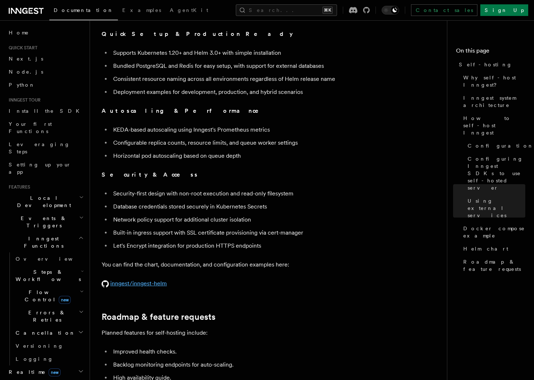 Image resolution: width=534 pixels, height=380 pixels. Describe the element at coordinates (189, 11) in the screenshot. I see `a: AgentKit` at that location.